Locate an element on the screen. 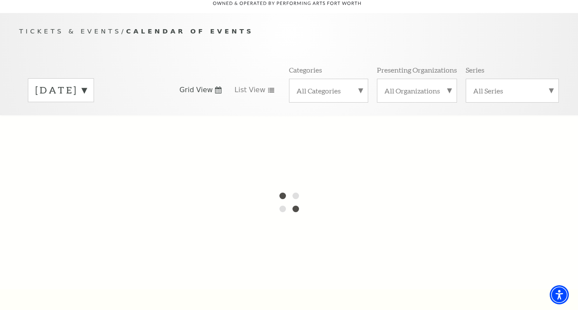  label: All Categories is located at coordinates (329, 91).